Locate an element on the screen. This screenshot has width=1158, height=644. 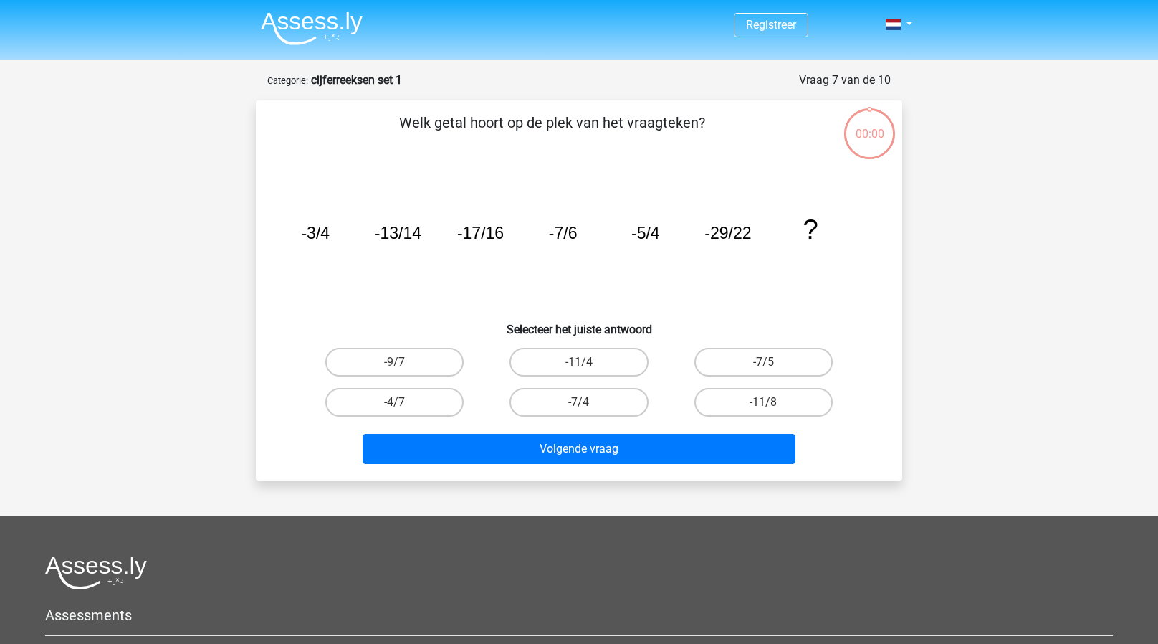
label: -7/4 is located at coordinates (578, 402).